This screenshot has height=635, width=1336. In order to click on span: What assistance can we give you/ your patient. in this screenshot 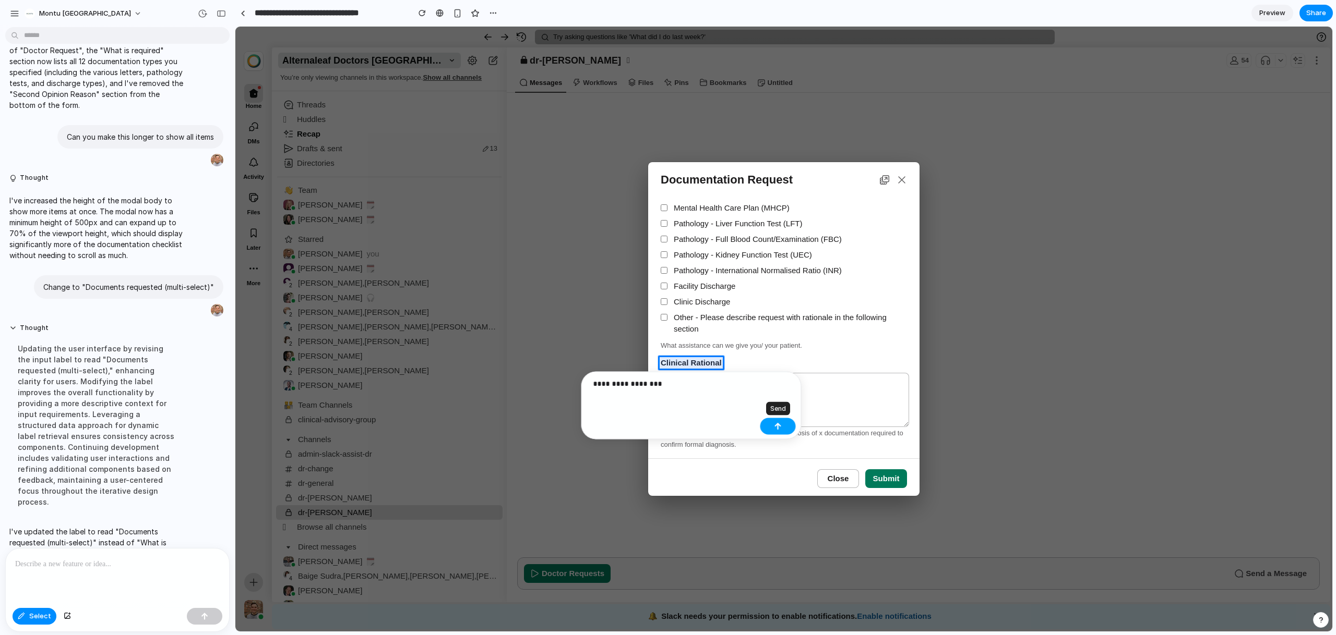, I will do `click(496, 319)`.